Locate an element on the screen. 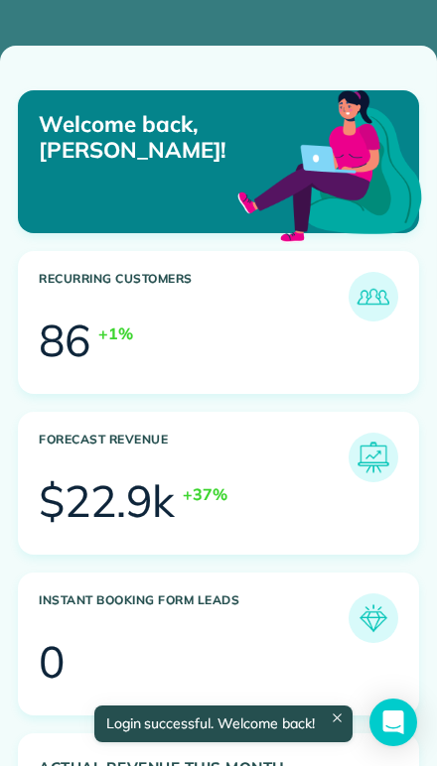  img: dashboard_welcome-42a62b7d889689a78055ac9021e634bf52bae3f8056760290aed330b23ab8690.png is located at coordinates (329, 164).